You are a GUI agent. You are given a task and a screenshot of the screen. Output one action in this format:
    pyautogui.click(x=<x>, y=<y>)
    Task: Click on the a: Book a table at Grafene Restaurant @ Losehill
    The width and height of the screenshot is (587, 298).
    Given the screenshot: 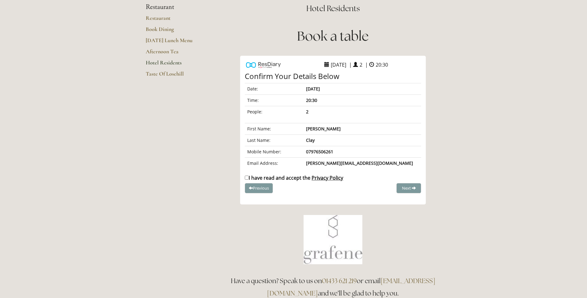 What is the action you would take?
    pyautogui.click(x=333, y=239)
    